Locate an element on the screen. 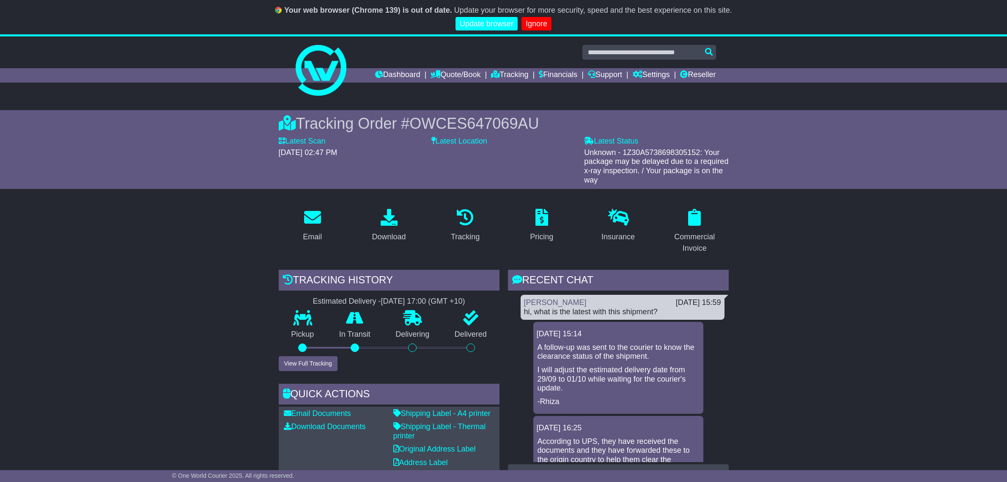 Image resolution: width=1007 pixels, height=482 pixels. div: Estimated Delivery - is located at coordinates (389, 301).